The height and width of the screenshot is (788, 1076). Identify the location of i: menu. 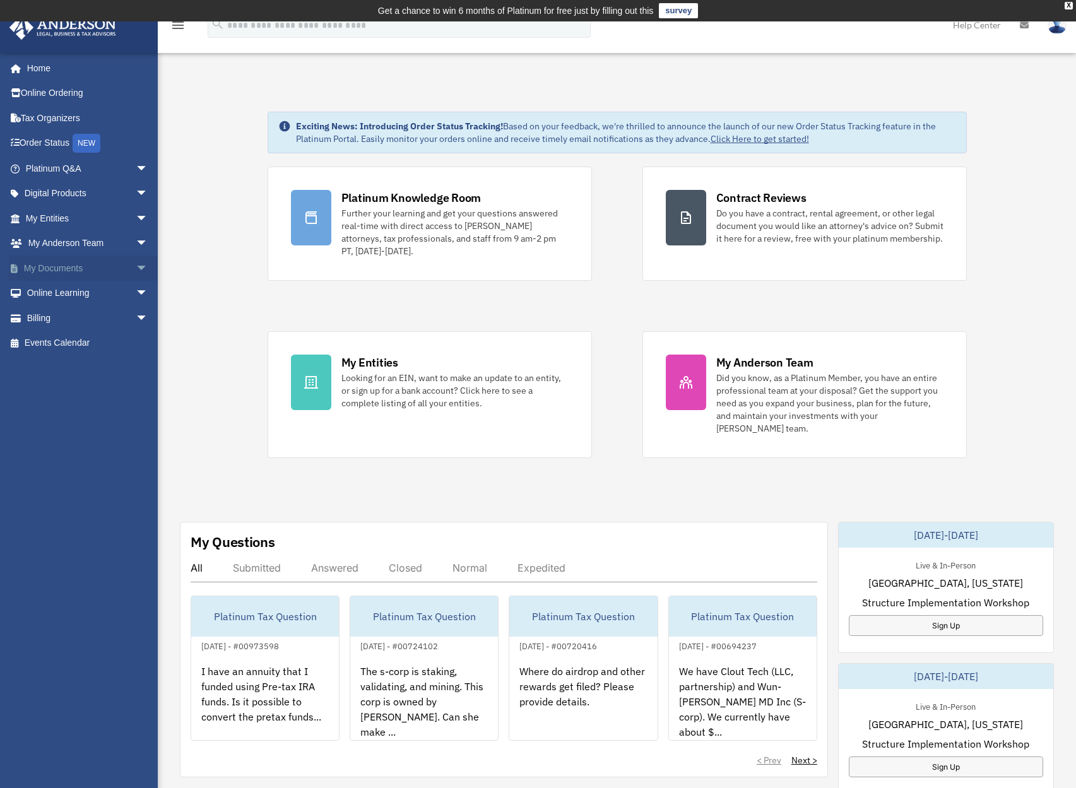
(178, 25).